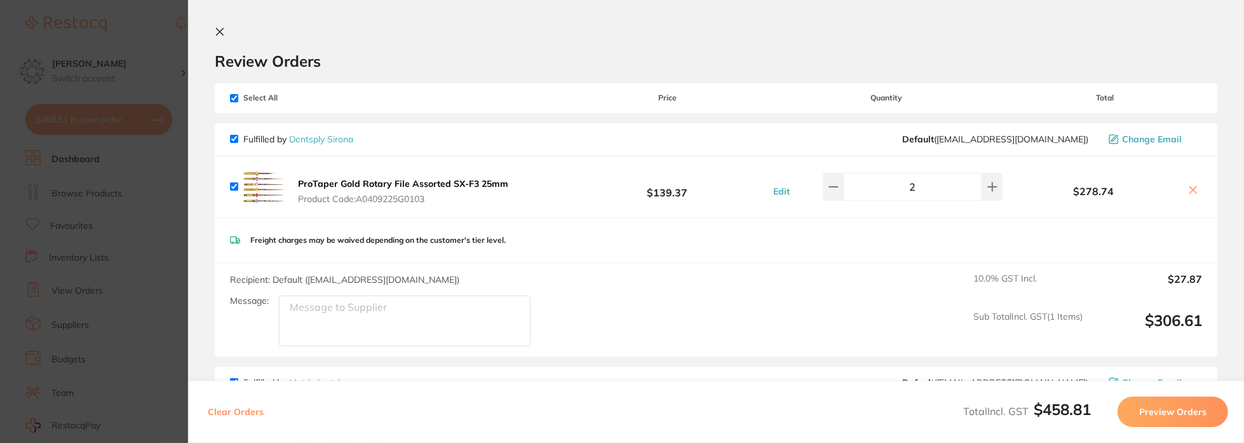  I want to click on b: ProTaper Gold Rotary File Assorted SX-F3 25mm, so click(403, 184).